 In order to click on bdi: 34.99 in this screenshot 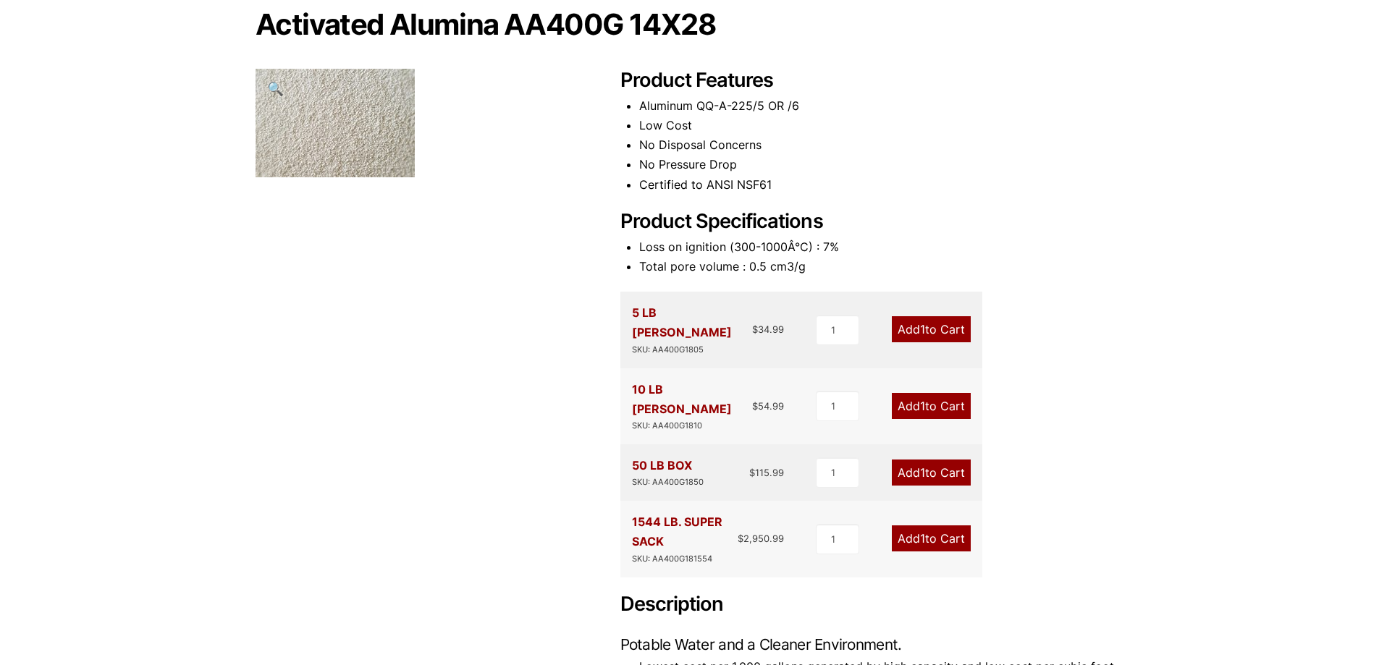, I will do `click(768, 329)`.